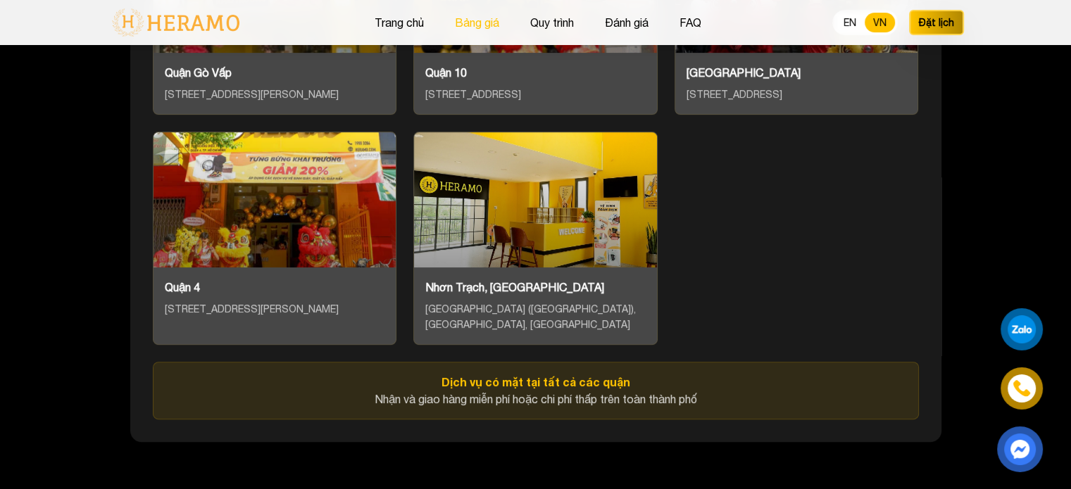  Describe the element at coordinates (477, 23) in the screenshot. I see `button: Bảng giá` at that location.